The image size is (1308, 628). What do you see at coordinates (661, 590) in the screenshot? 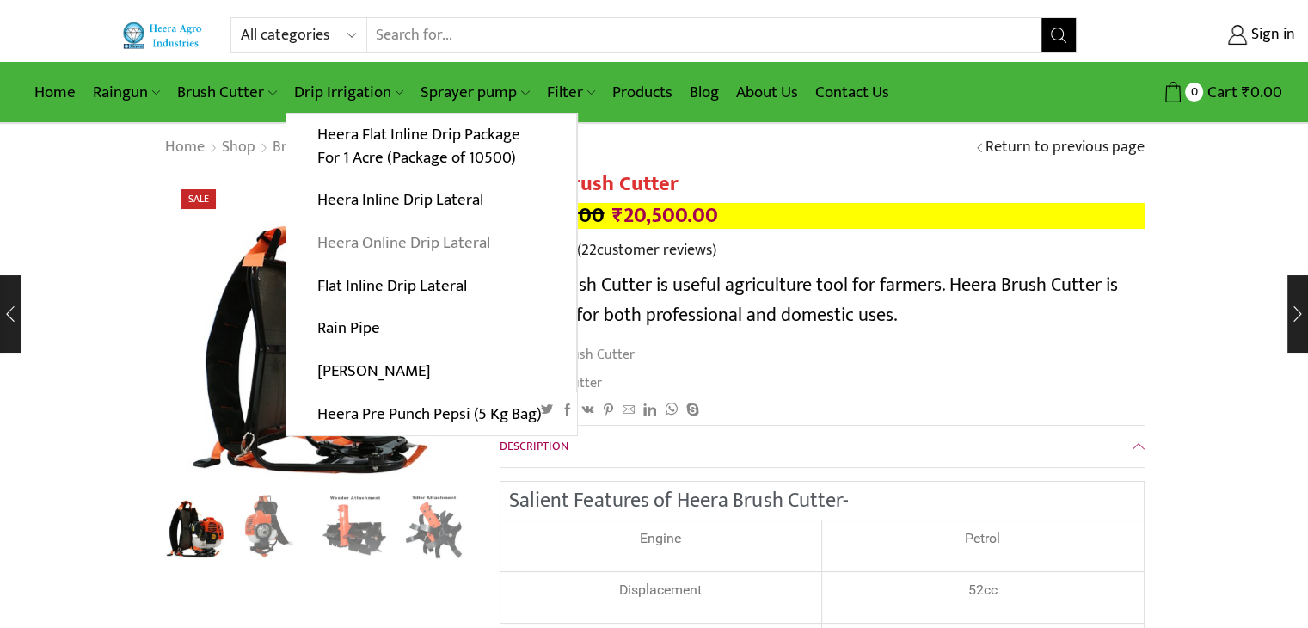
I see `p: Displacement` at bounding box center [661, 590].